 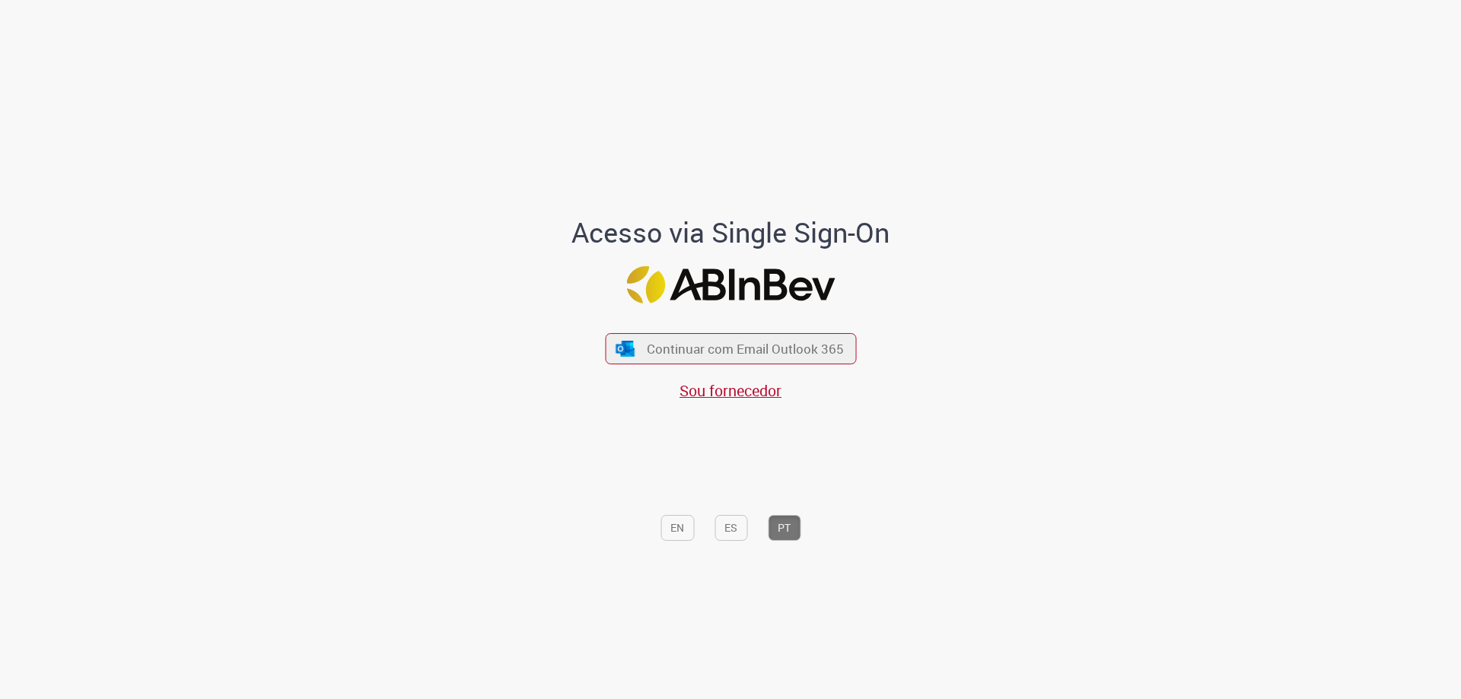 What do you see at coordinates (677, 528) in the screenshot?
I see `button: EN` at bounding box center [677, 528].